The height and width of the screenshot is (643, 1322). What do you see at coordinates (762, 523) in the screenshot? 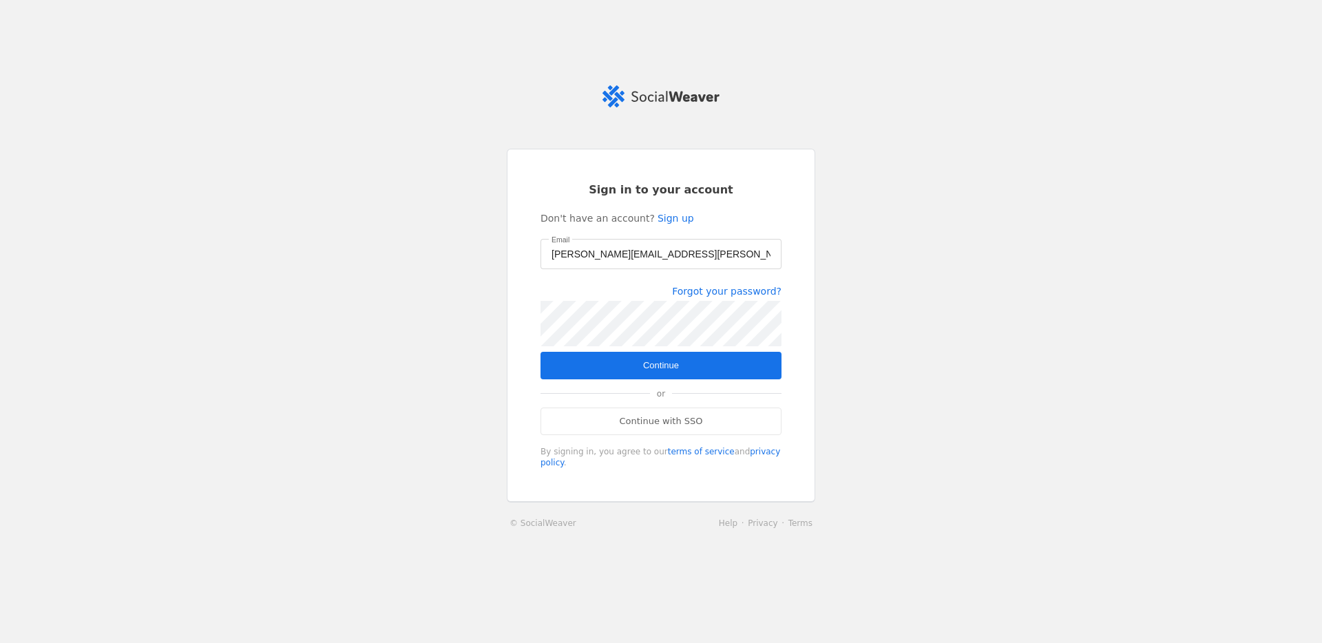
I see `a: Privacy` at bounding box center [762, 523].